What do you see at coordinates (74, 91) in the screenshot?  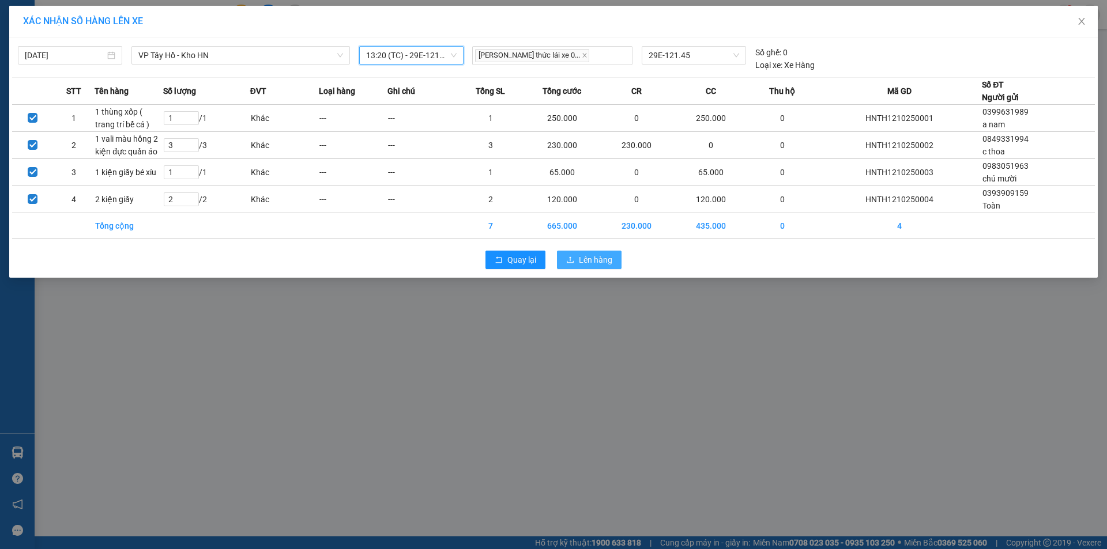 I see `span: STT` at bounding box center [74, 91].